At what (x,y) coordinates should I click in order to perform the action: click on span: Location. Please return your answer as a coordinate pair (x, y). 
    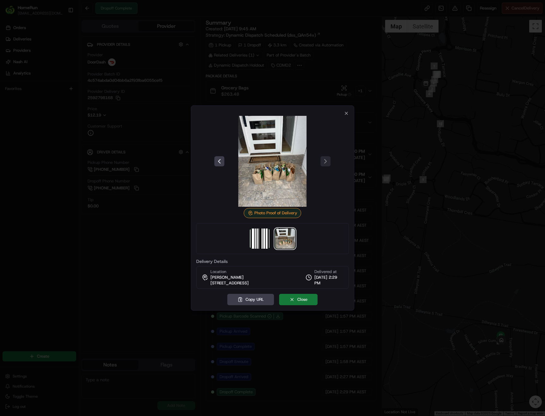
    Looking at the image, I should click on (218, 272).